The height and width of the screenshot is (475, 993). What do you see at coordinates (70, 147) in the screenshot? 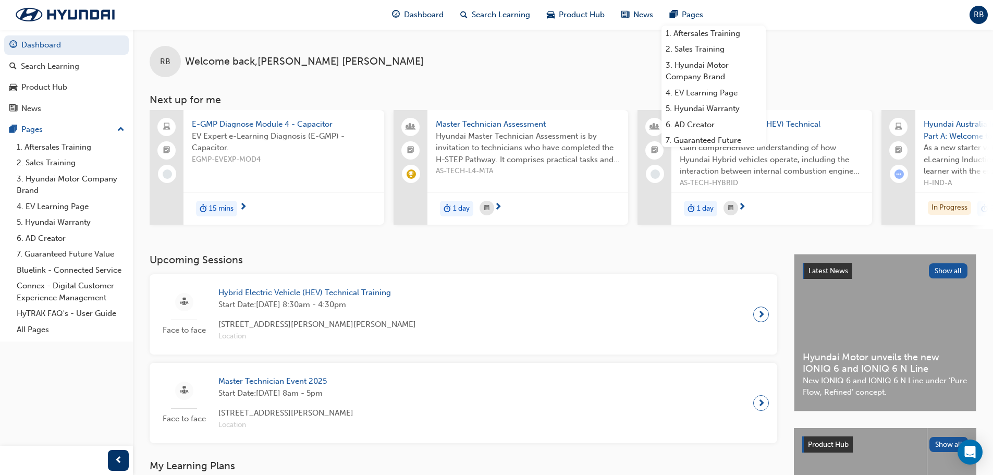
I see `a: 1. Aftersales Training` at bounding box center [70, 147].